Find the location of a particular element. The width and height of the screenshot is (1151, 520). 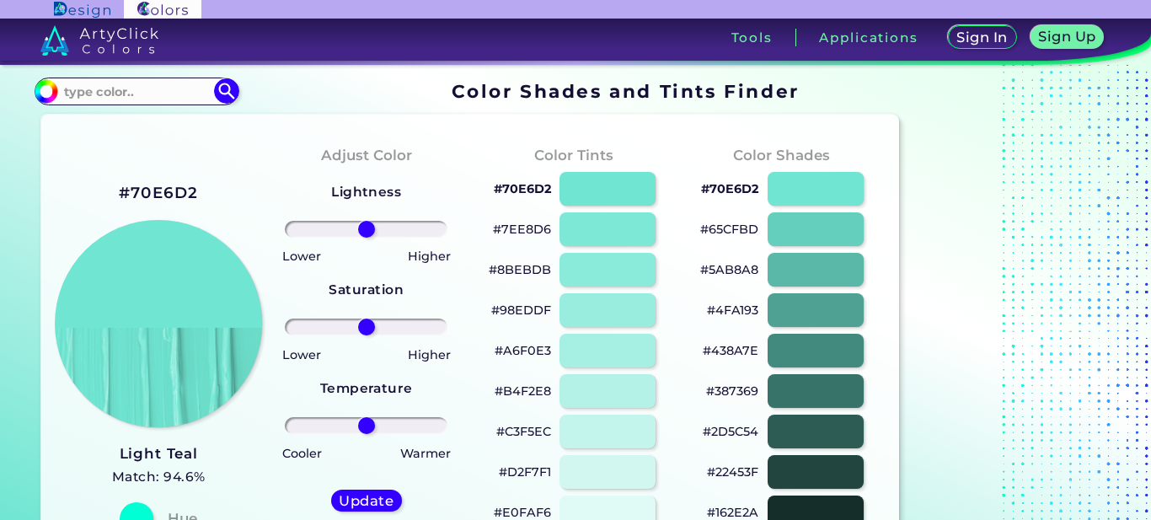

input: type color.. is located at coordinates (136, 91).